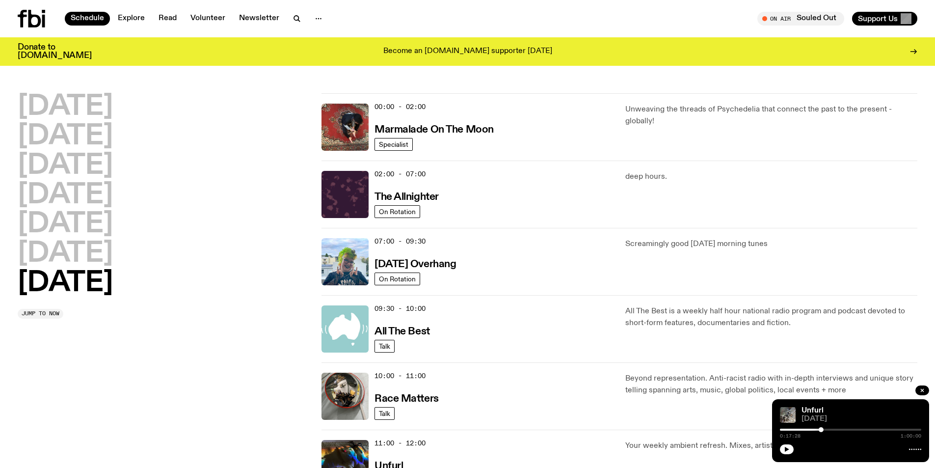 The height and width of the screenshot is (468, 935). I want to click on h3: Race Matters, so click(406, 398).